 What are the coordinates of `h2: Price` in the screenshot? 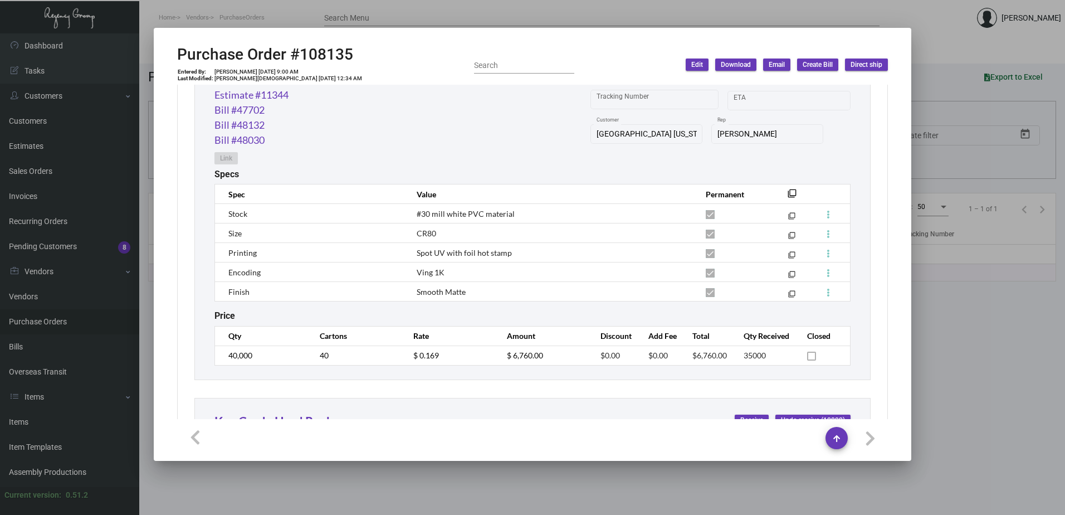 It's located at (225, 315).